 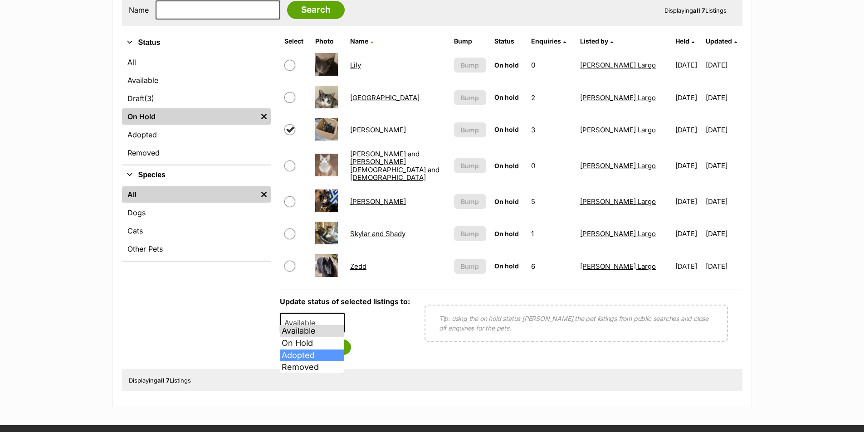 I want to click on a: Enquiries, so click(x=548, y=41).